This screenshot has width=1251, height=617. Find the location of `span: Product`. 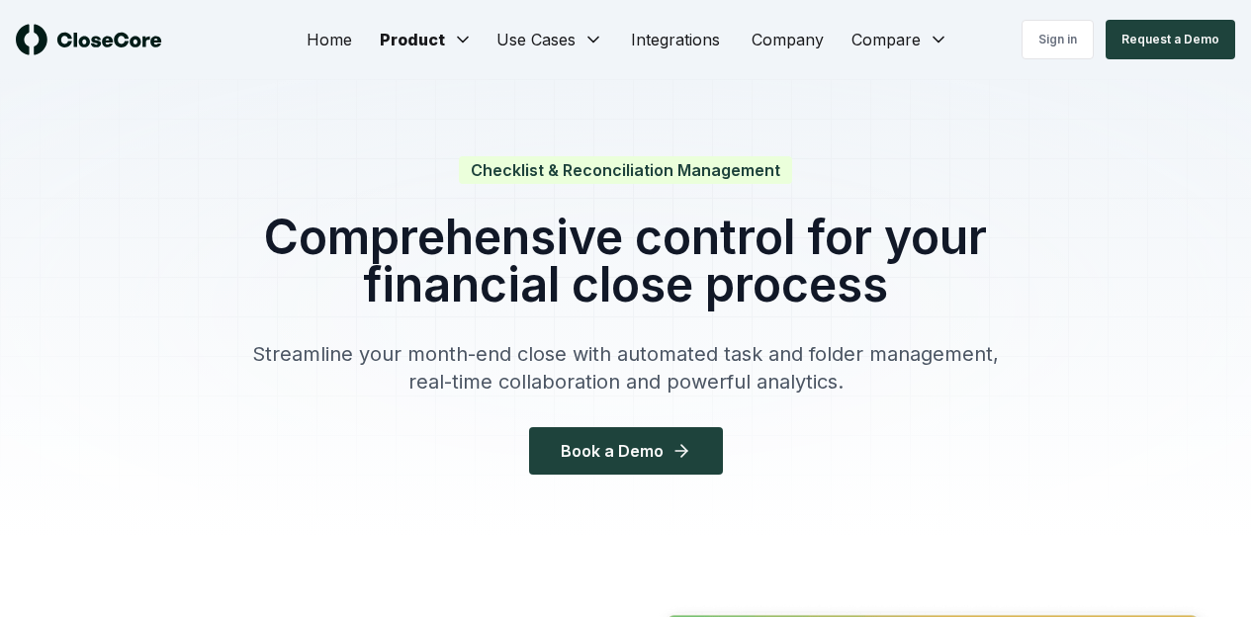

span: Product is located at coordinates (412, 40).